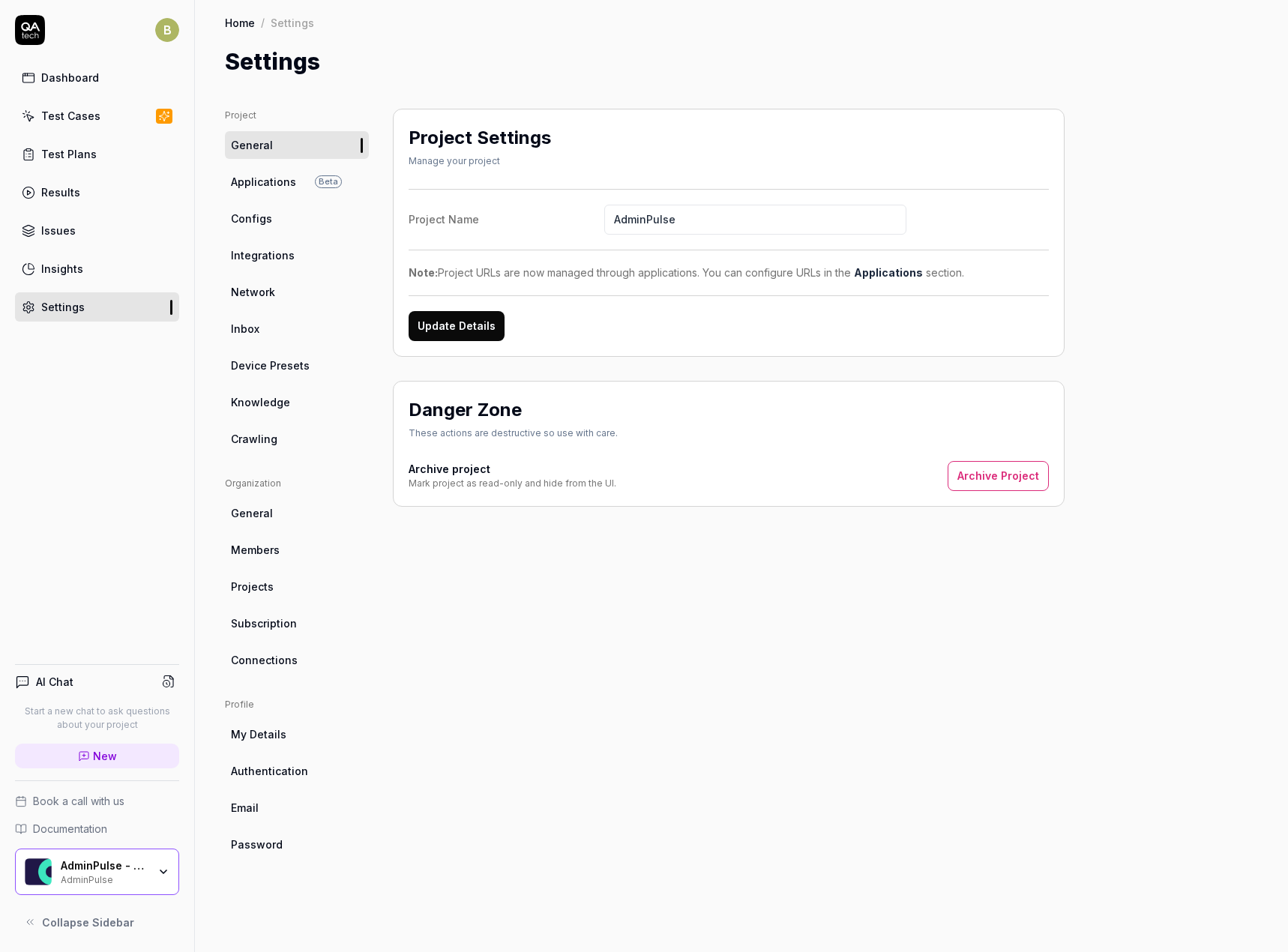 The height and width of the screenshot is (952, 1288). What do you see at coordinates (297, 660) in the screenshot?
I see `a: Connections` at bounding box center [297, 660].